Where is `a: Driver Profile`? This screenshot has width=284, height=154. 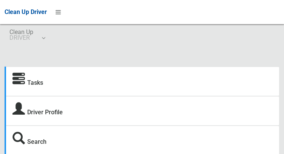
a: Driver Profile is located at coordinates (45, 112).